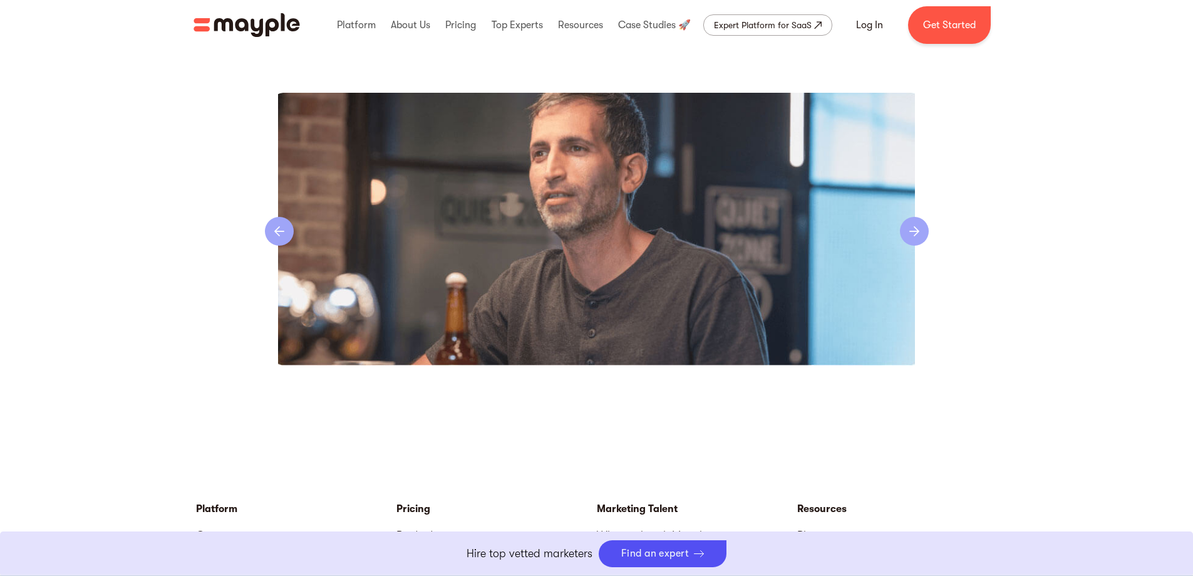 This screenshot has height=576, width=1193. I want to click on div: About Us, so click(410, 25).